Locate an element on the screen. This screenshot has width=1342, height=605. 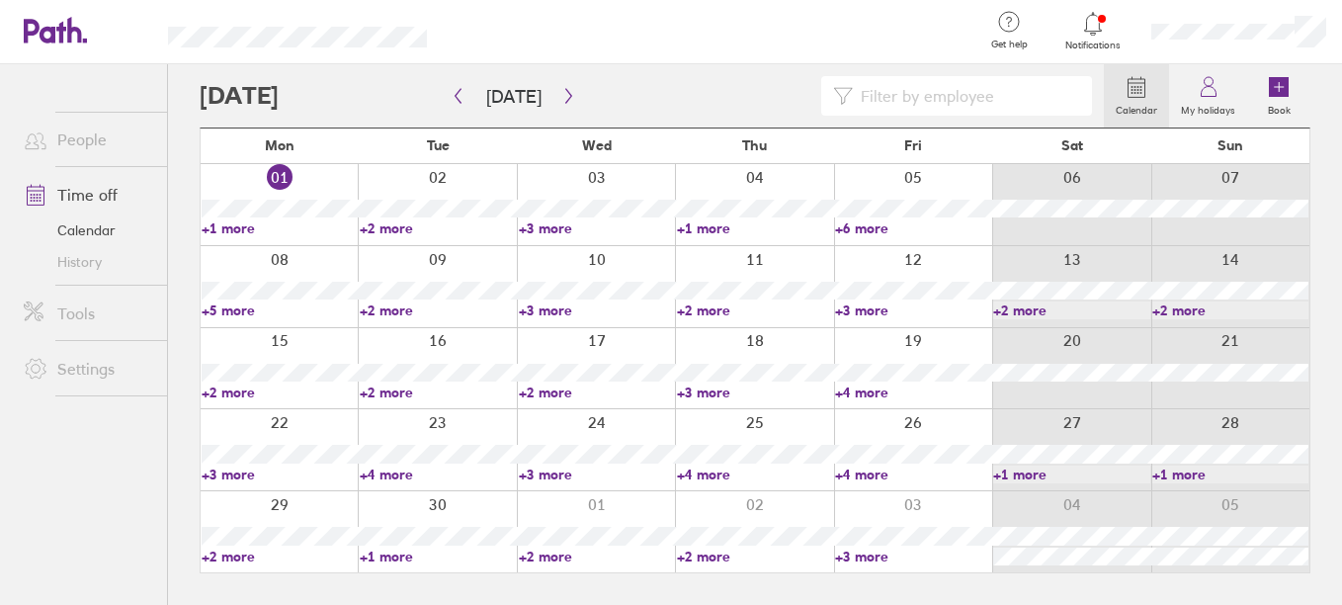
span: Mon is located at coordinates (280, 145).